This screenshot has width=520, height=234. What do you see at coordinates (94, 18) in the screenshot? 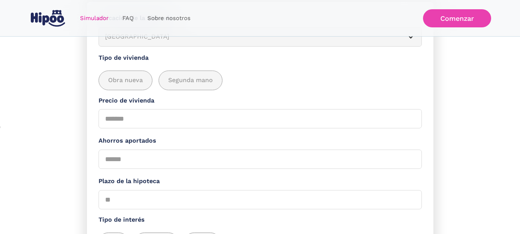
I see `a: Simulador` at bounding box center [94, 18].